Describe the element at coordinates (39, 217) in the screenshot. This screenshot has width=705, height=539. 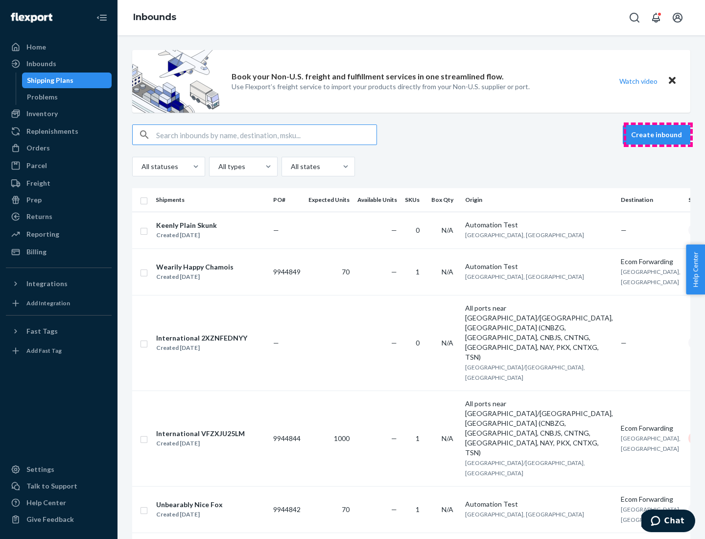
I see `div: Returns` at that location.